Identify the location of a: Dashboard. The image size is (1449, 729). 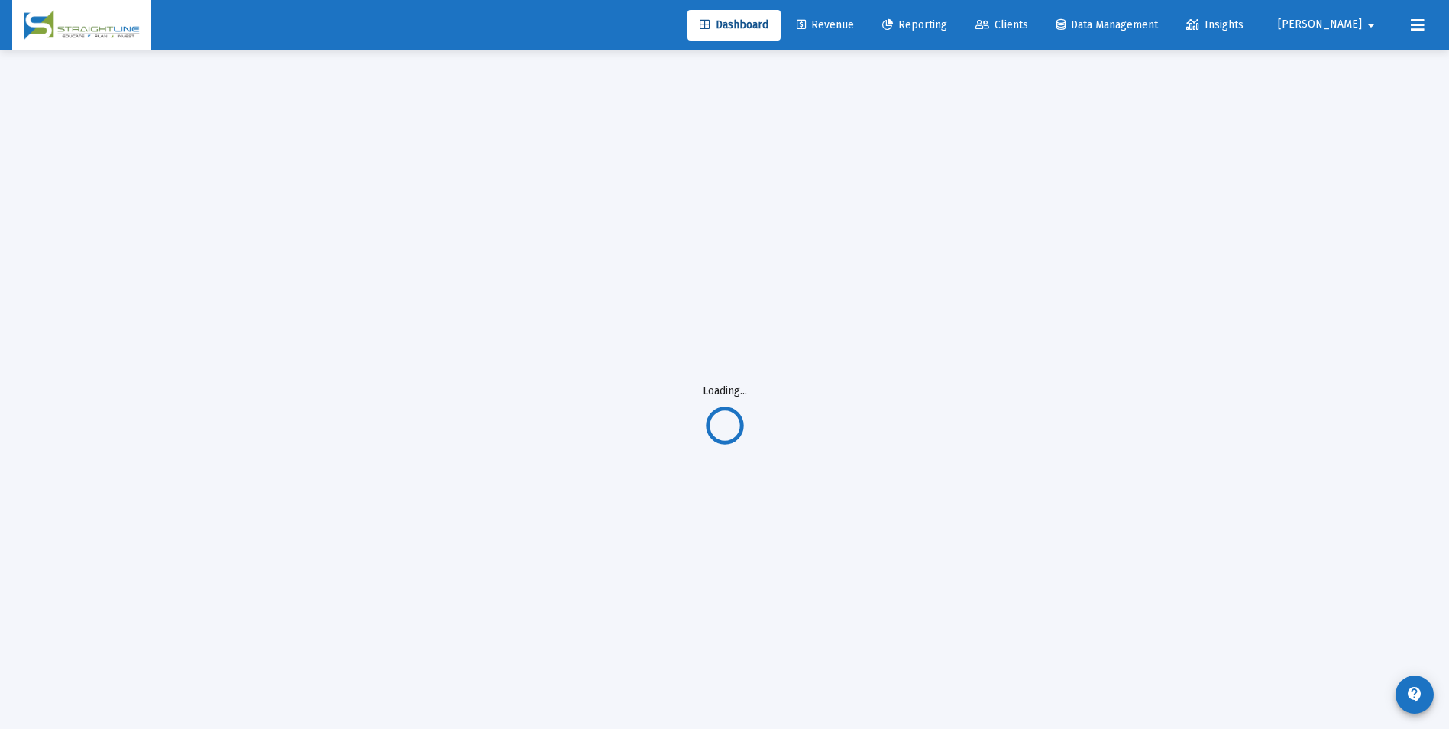
(734, 25).